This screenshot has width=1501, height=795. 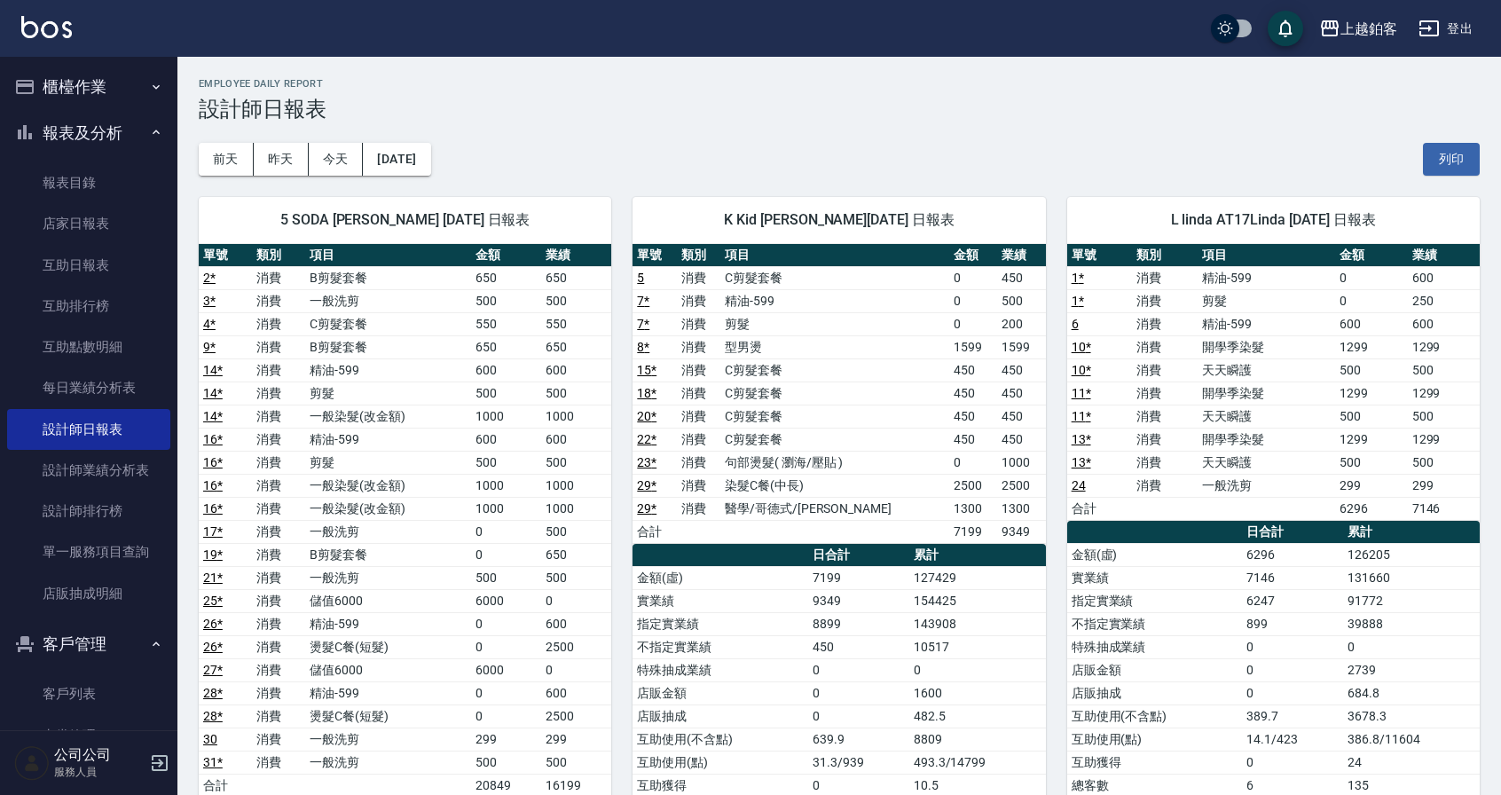 I want to click on th: 日合計, so click(x=859, y=555).